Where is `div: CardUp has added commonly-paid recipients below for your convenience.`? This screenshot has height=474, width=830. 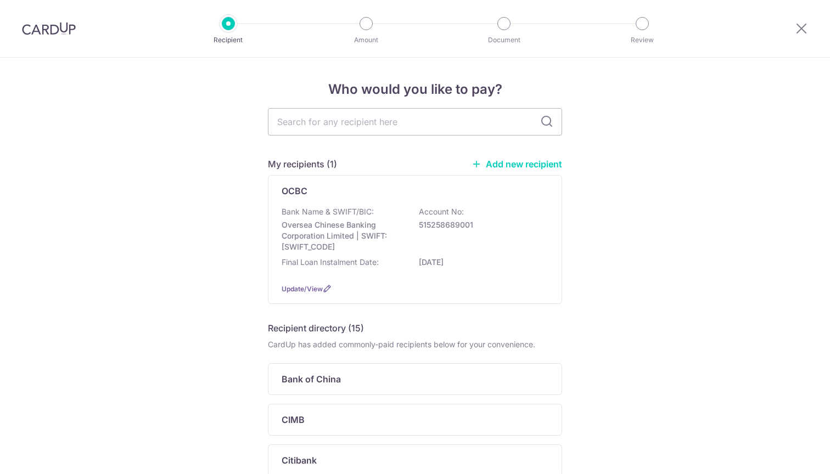 div: CardUp has added commonly-paid recipients below for your convenience. is located at coordinates (415, 345).